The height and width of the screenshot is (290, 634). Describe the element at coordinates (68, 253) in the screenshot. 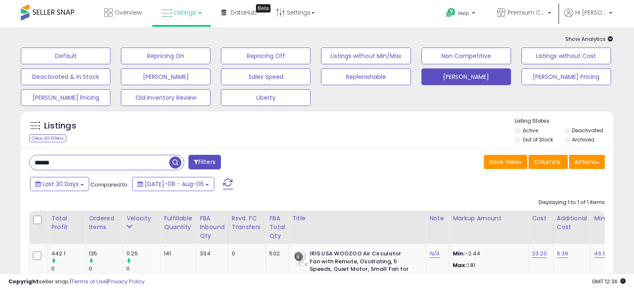

I see `div: 442.1` at that location.